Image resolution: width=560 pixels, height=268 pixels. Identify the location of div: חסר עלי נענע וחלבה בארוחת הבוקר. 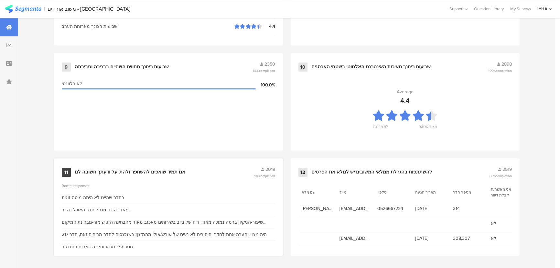
(97, 247).